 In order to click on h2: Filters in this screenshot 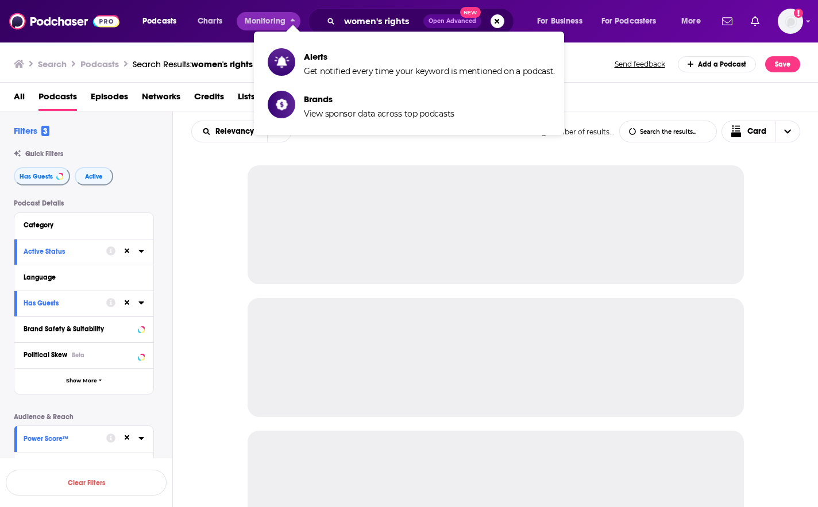, I will do `click(32, 130)`.